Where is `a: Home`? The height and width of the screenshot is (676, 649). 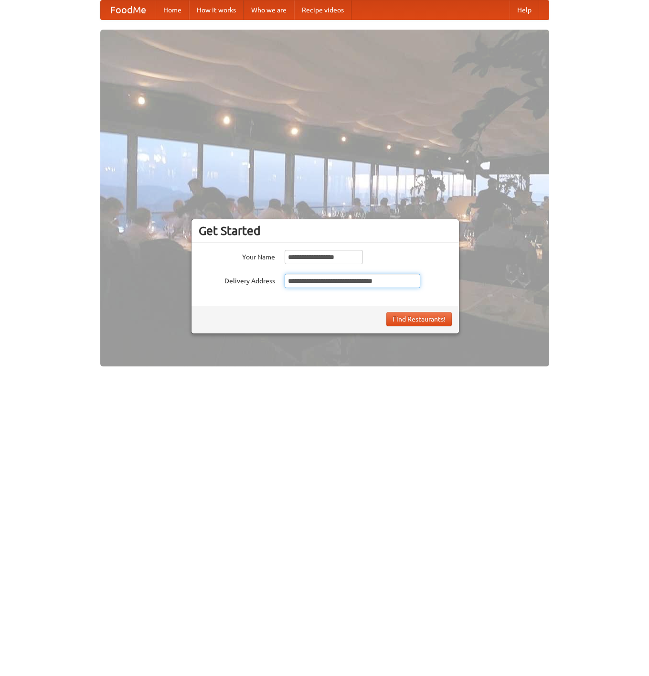
a: Home is located at coordinates (172, 10).